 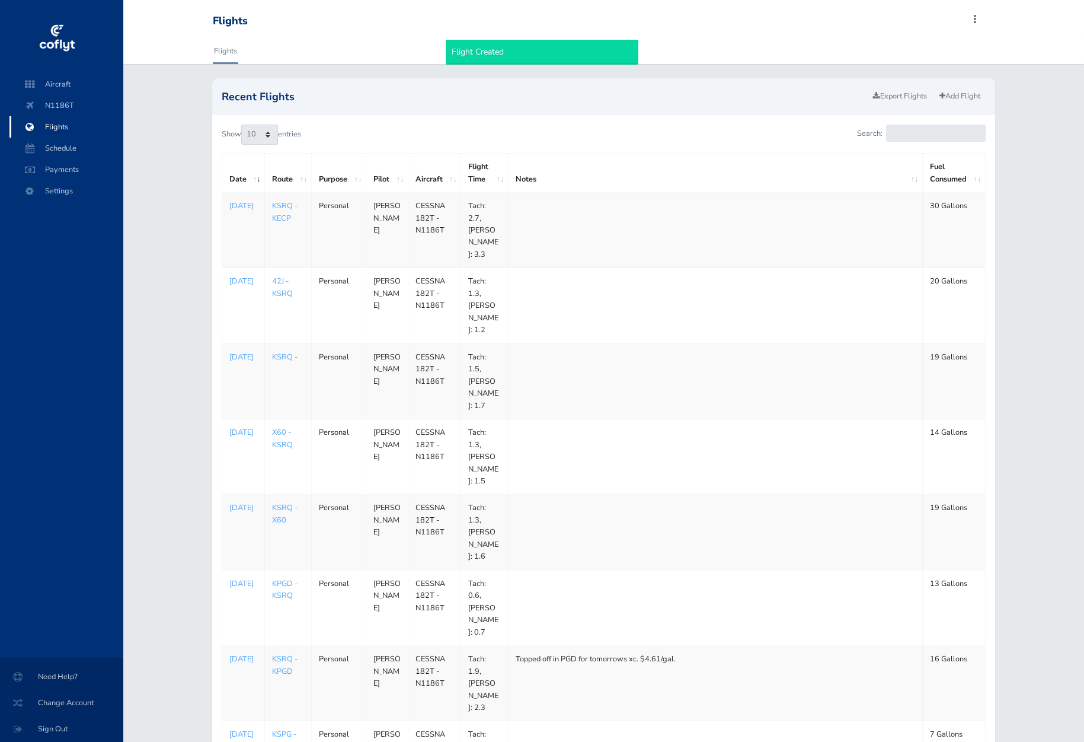 I want to click on a: Add Flight, so click(x=960, y=96).